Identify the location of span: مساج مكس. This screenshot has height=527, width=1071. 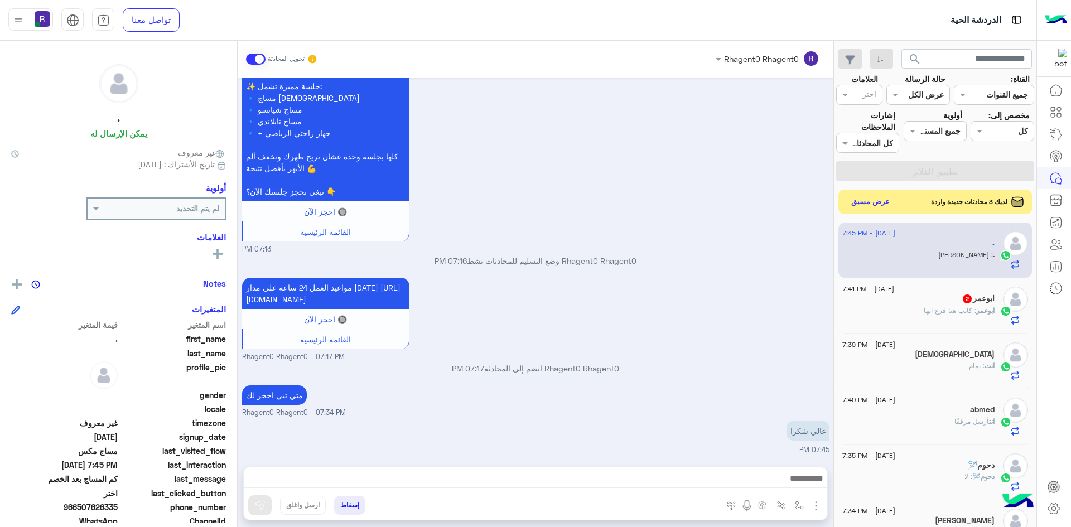
(64, 451).